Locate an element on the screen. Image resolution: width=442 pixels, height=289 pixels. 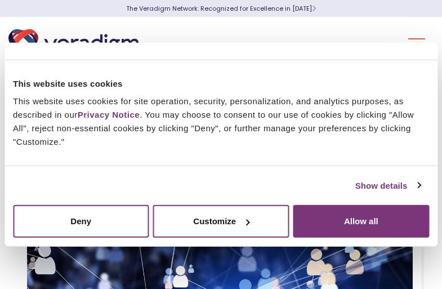
button: Allow all is located at coordinates (361, 221).